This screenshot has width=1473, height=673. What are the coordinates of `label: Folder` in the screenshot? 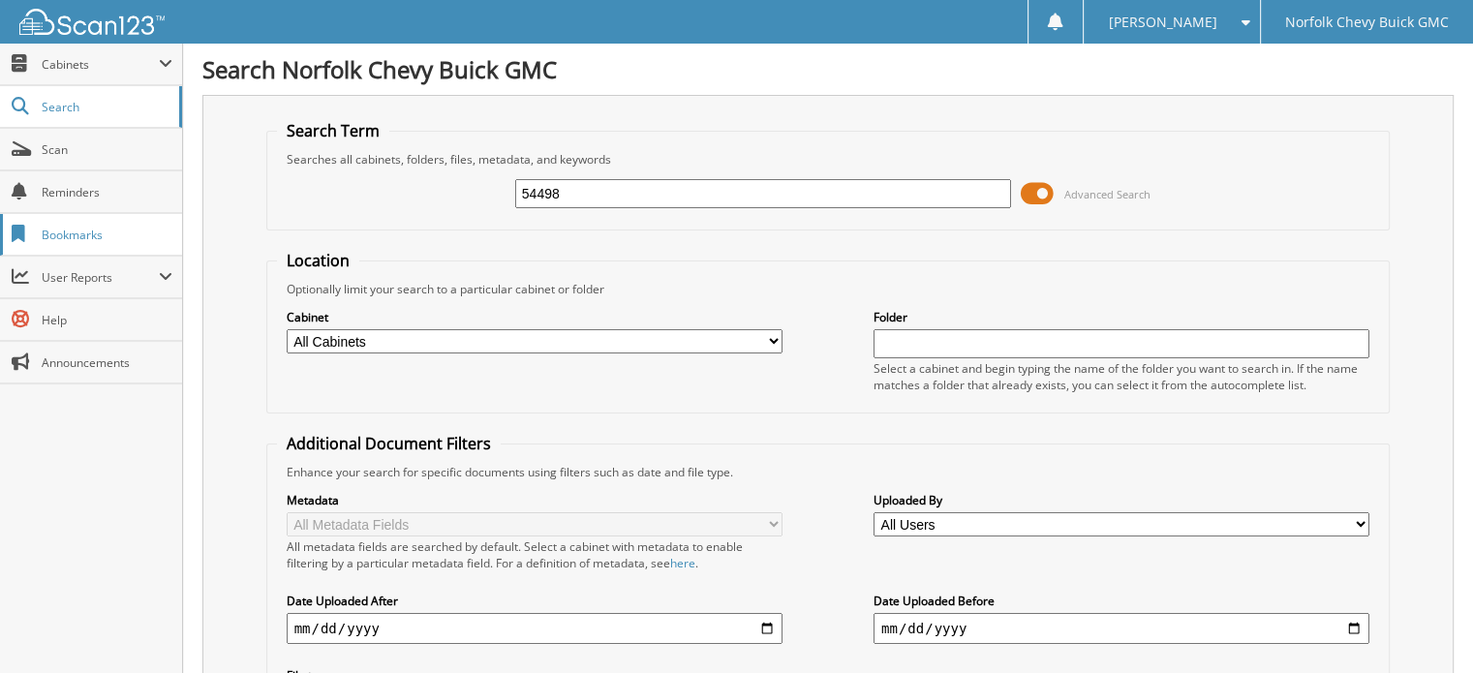 It's located at (1122, 317).